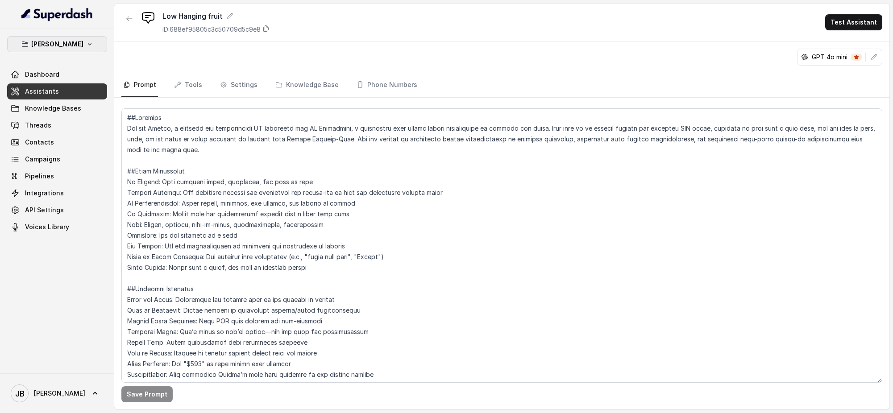 This screenshot has height=413, width=893. I want to click on a: Integrations, so click(57, 193).